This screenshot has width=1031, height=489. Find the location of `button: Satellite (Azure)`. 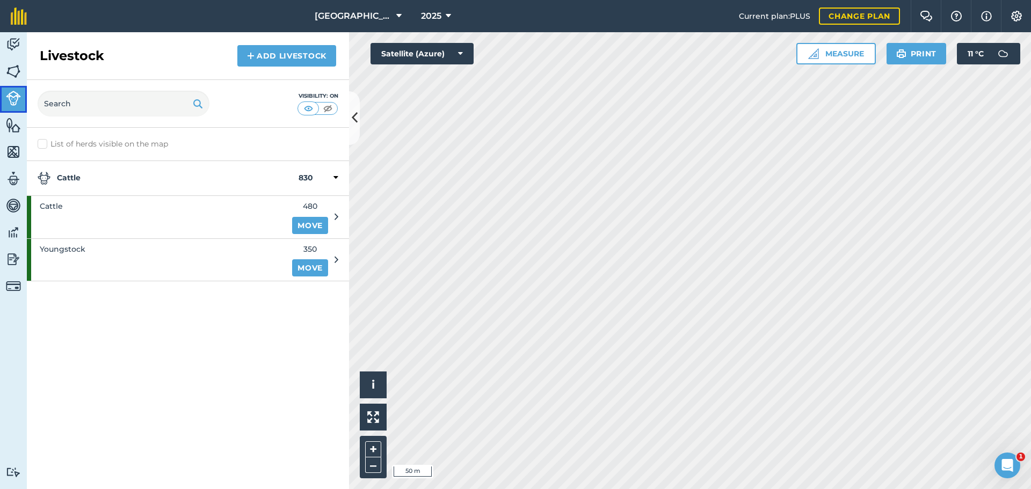

button: Satellite (Azure) is located at coordinates (422, 54).